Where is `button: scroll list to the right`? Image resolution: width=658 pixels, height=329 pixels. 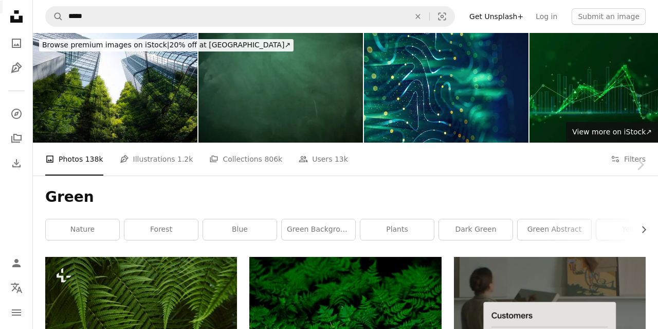 button: scroll list to the right is located at coordinates (640, 229).